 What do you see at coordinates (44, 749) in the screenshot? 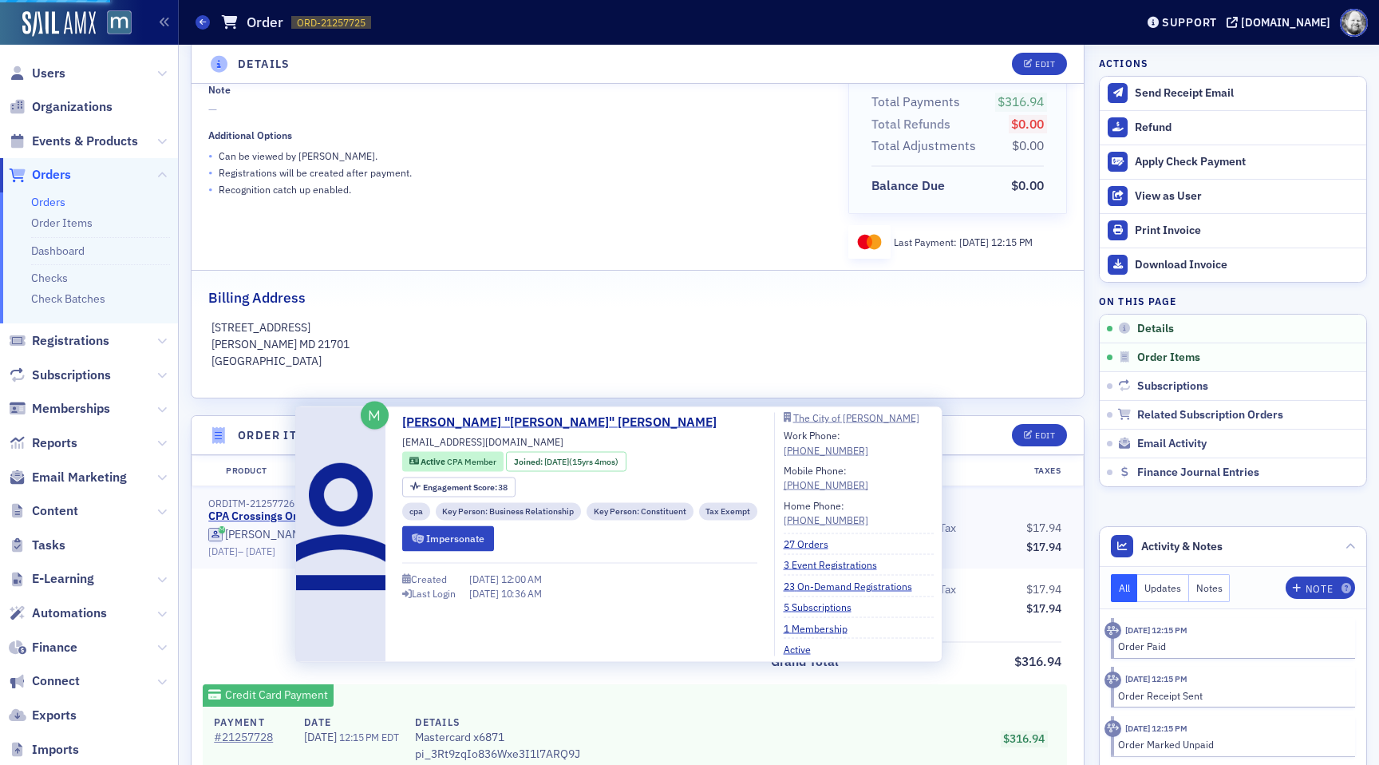
I see `a: Imports` at bounding box center [44, 749].